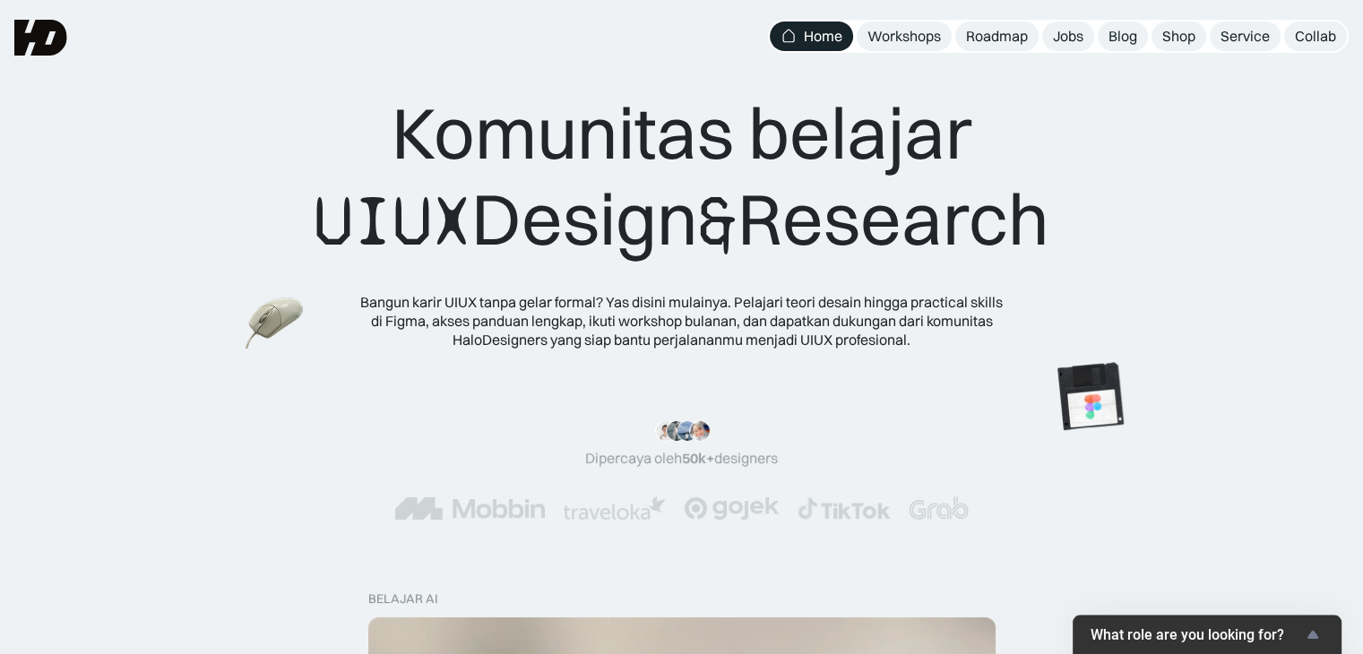  Describe the element at coordinates (1068, 36) in the screenshot. I see `a: Jobs` at that location.